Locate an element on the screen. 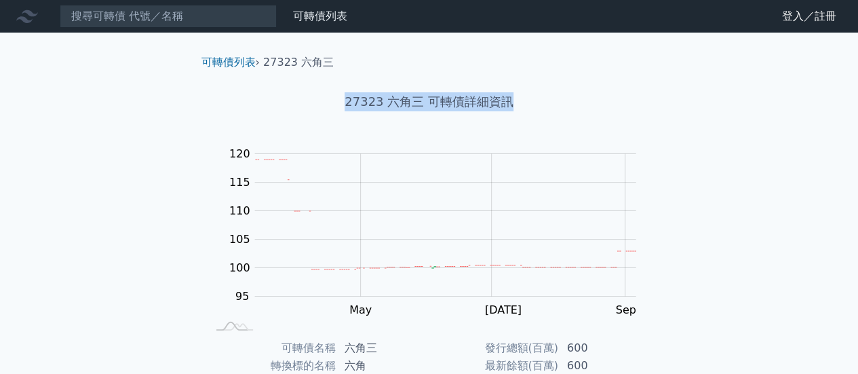 The image size is (858, 374). tspan: Sep is located at coordinates (625, 309).